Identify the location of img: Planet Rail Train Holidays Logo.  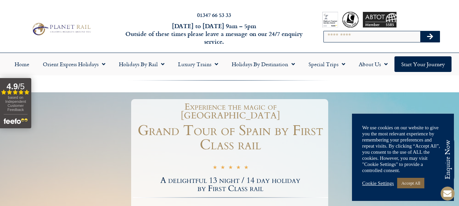
(61, 29).